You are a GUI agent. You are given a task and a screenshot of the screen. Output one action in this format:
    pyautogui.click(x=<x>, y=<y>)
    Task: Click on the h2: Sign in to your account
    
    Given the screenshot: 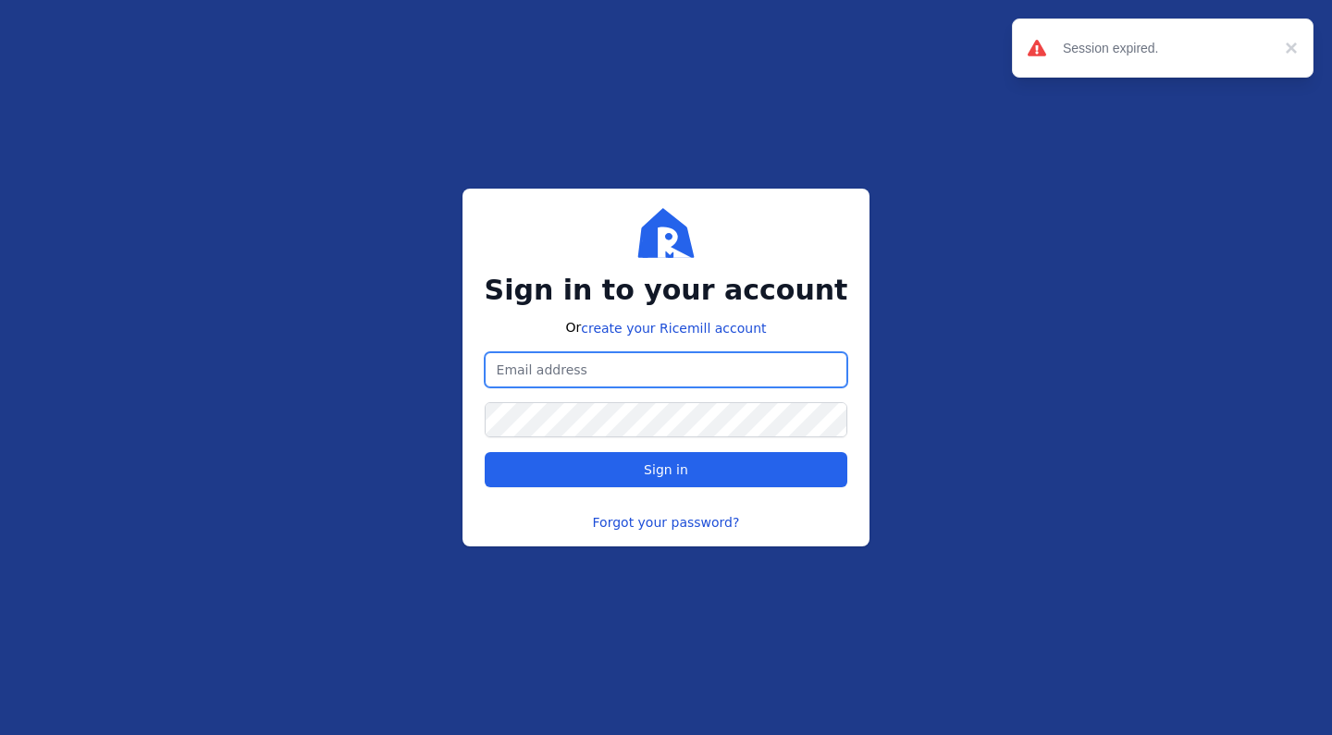 What is the action you would take?
    pyautogui.click(x=666, y=290)
    